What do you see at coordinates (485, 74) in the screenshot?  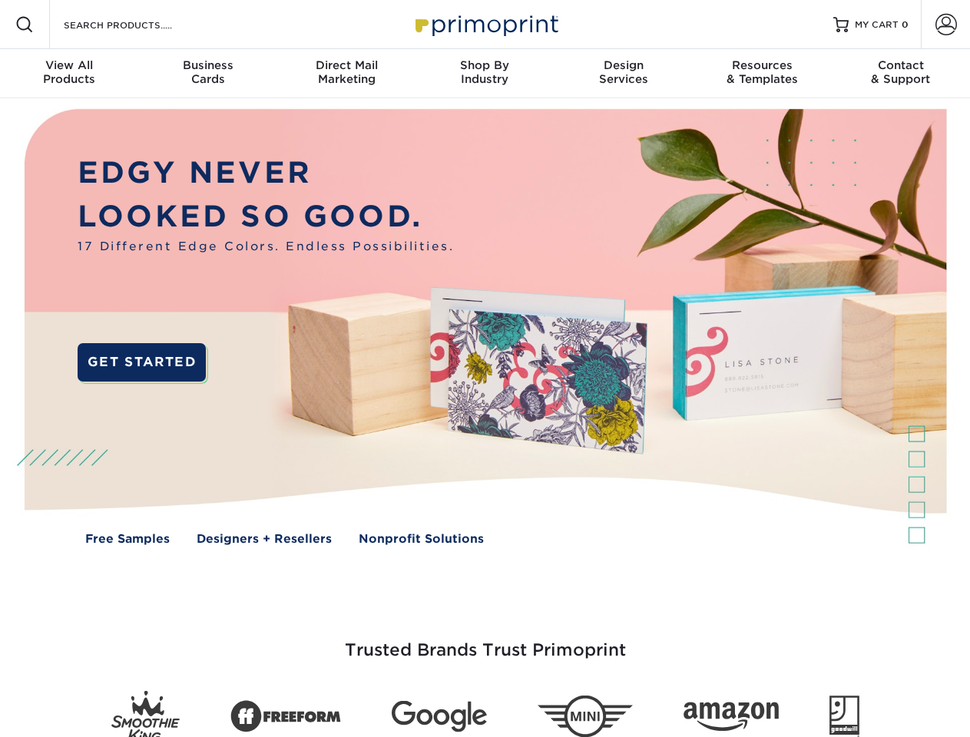 I see `a: Shop ByIndustry` at bounding box center [485, 74].